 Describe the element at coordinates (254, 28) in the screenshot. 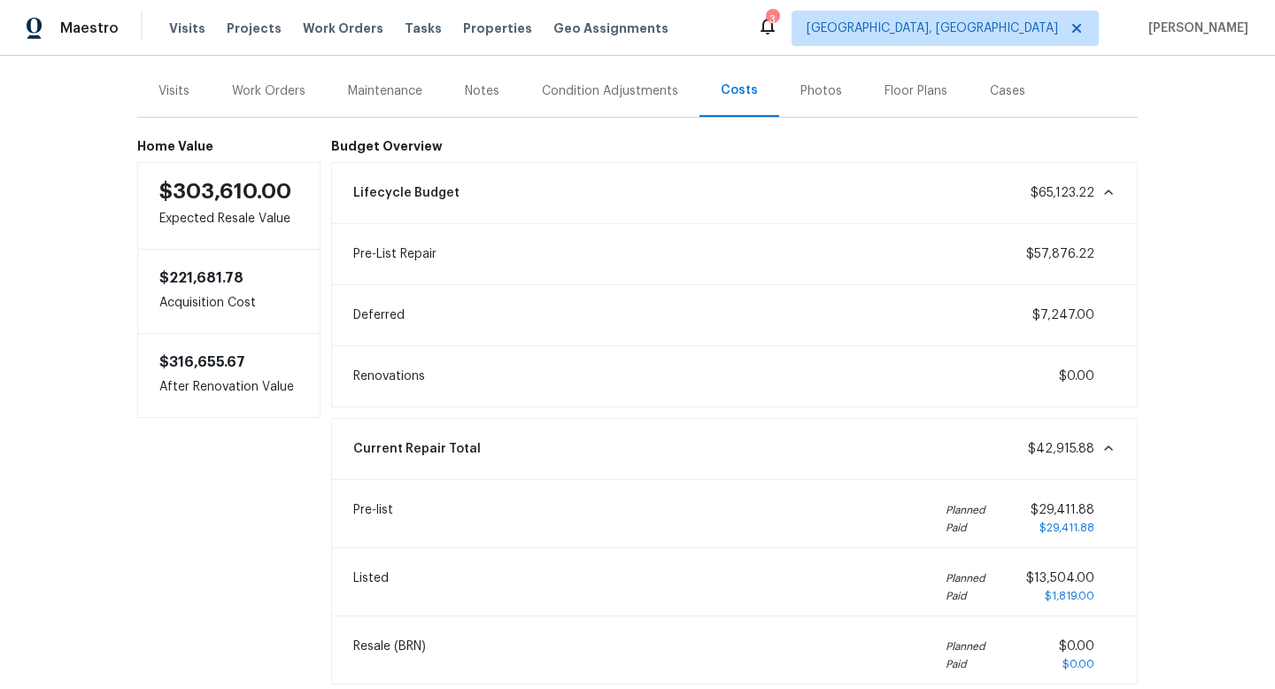

I see `span: Projects` at that location.